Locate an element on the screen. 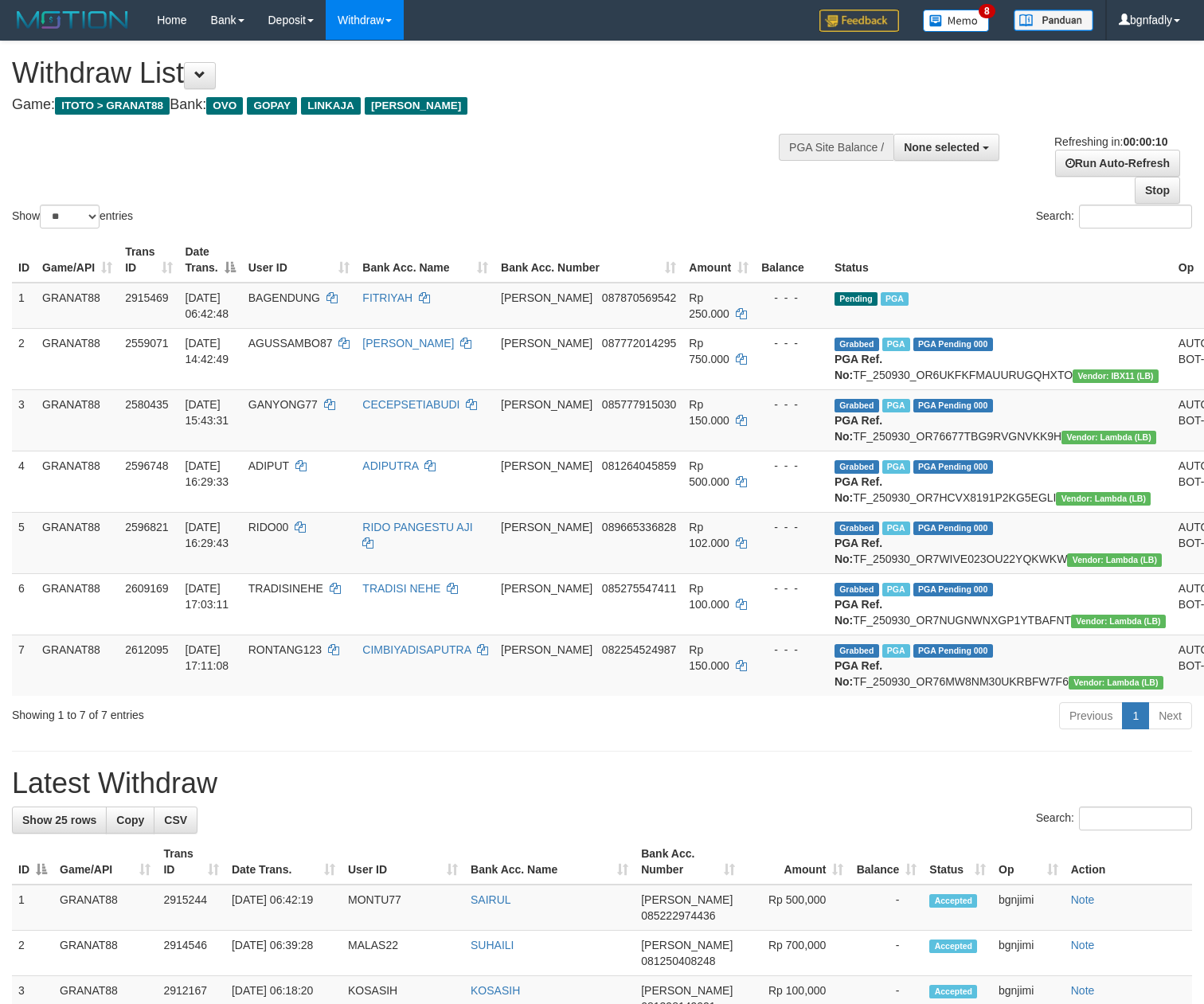 This screenshot has height=1004, width=1204. span: Show 25 rows is located at coordinates (59, 820).